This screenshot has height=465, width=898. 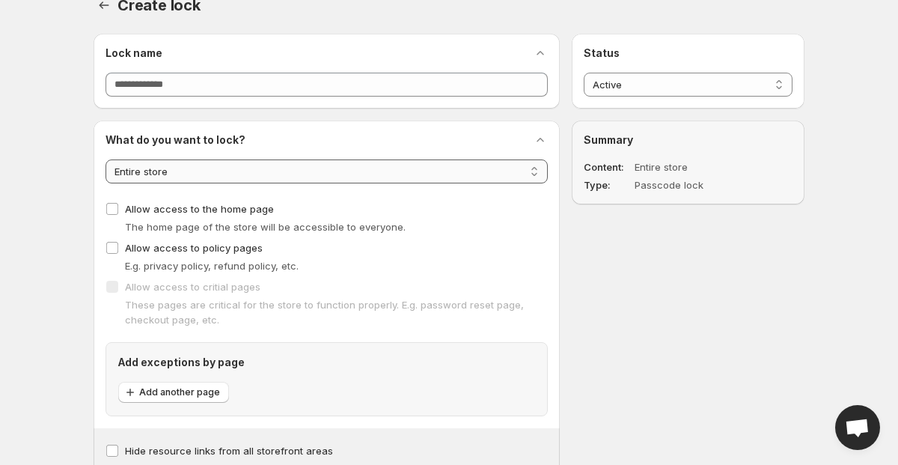 I want to click on dt: Type:, so click(x=607, y=185).